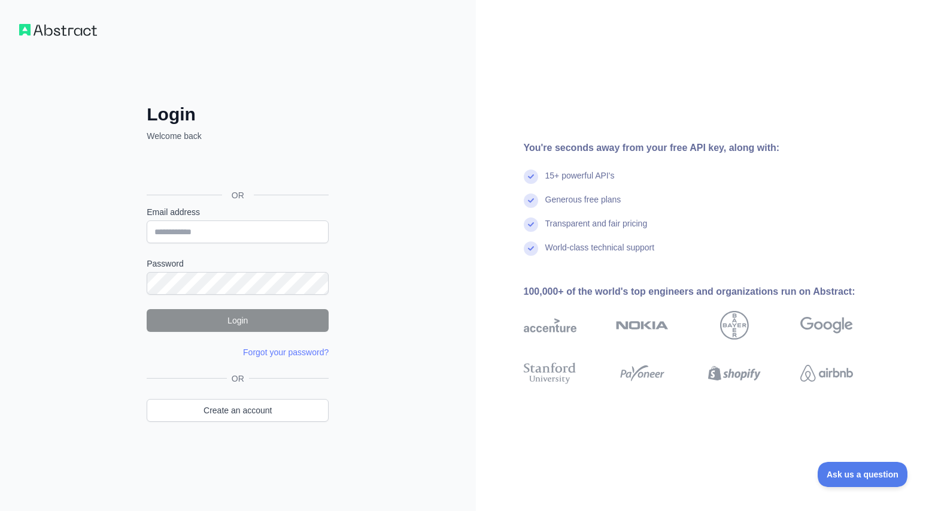 The height and width of the screenshot is (511, 932). What do you see at coordinates (827, 373) in the screenshot?
I see `img: airbnb` at bounding box center [827, 373].